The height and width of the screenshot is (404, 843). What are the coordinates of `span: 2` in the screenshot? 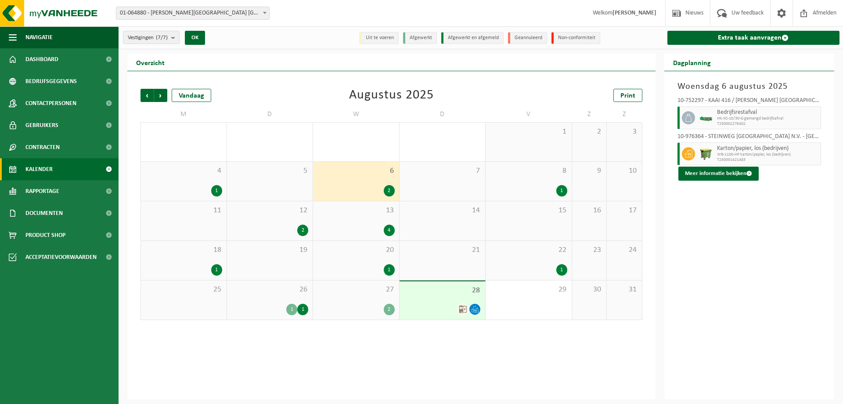 It's located at (590, 132).